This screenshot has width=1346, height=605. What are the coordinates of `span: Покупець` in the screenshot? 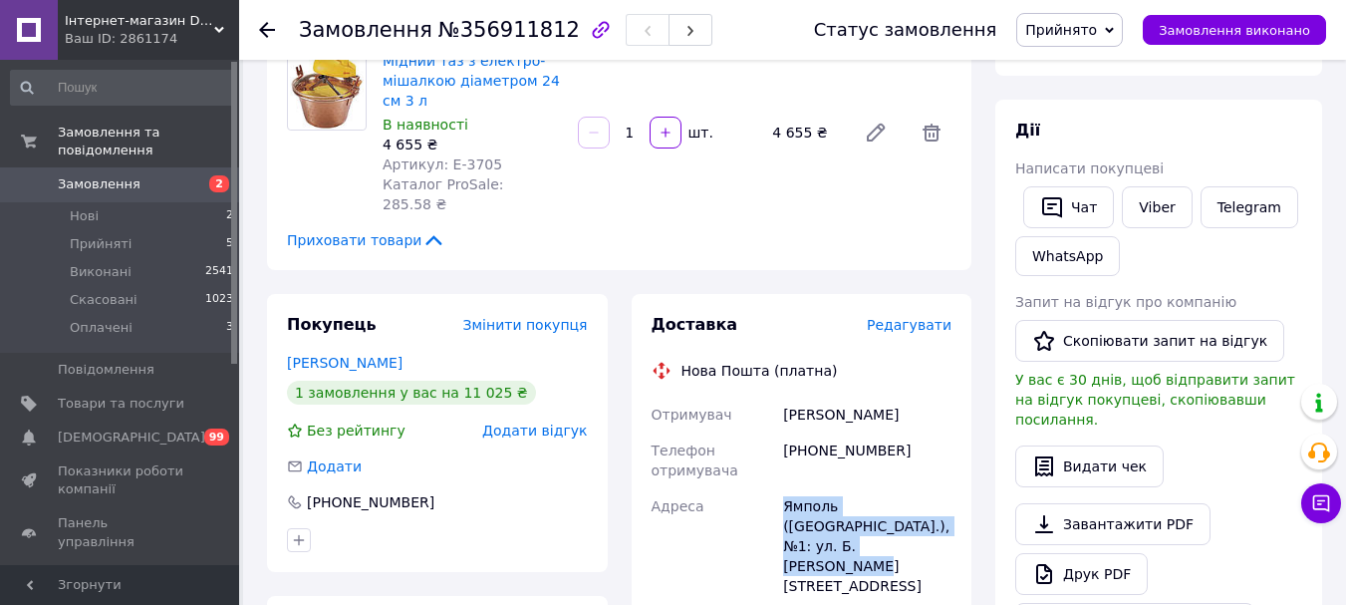 It's located at (332, 324).